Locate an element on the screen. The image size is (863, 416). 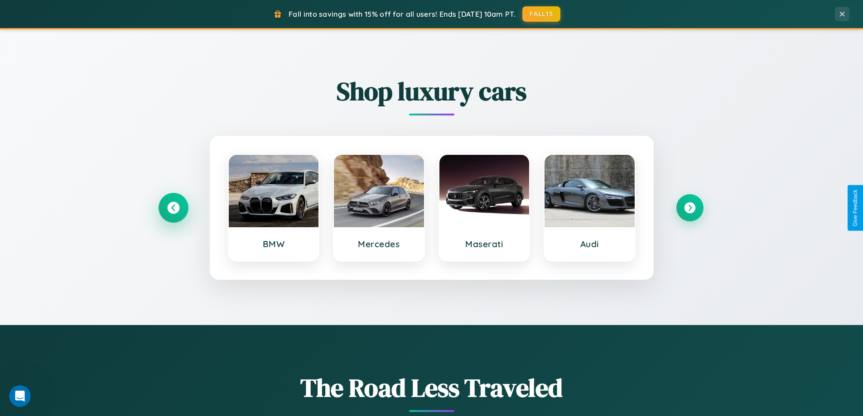
h3: BMW is located at coordinates (274, 244).